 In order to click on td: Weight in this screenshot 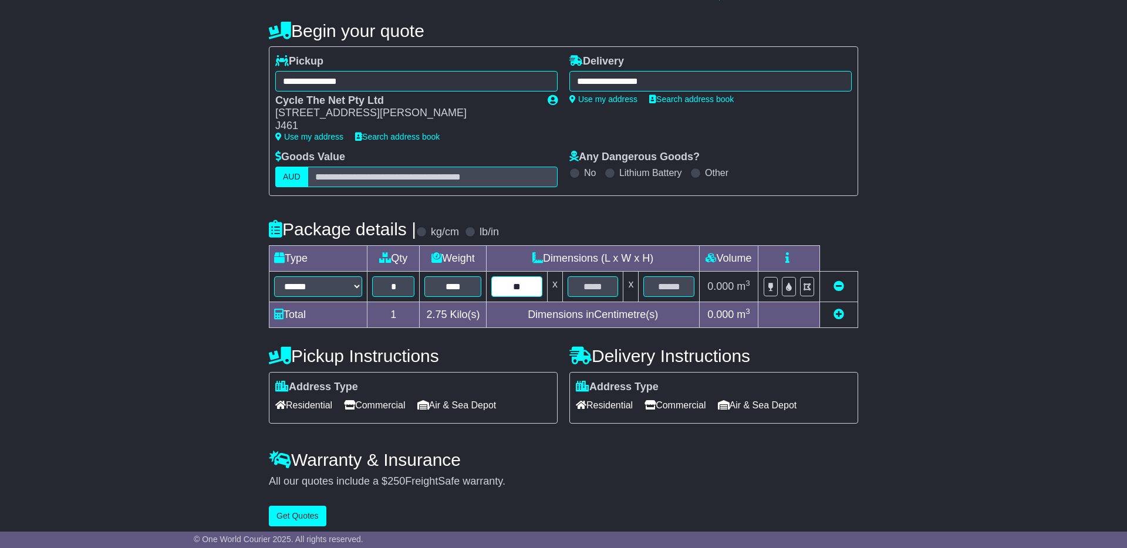, I will do `click(453, 258)`.